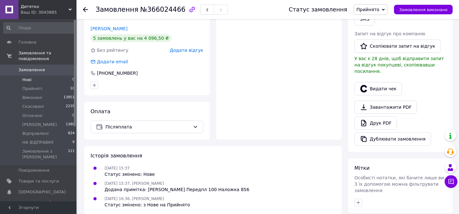 This screenshot has height=214, width=459. What do you see at coordinates (70, 125) in the screenshot?
I see `span: 1380` at bounding box center [70, 125].